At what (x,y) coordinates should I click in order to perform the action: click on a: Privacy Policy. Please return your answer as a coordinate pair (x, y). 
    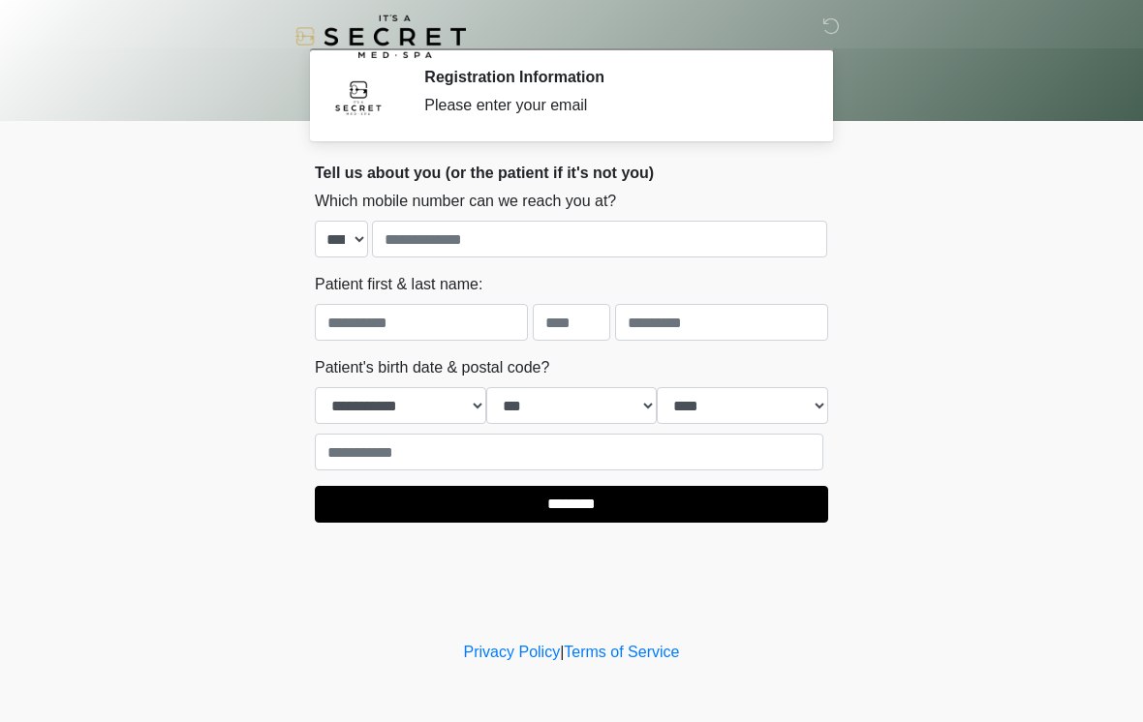
    Looking at the image, I should click on (512, 652).